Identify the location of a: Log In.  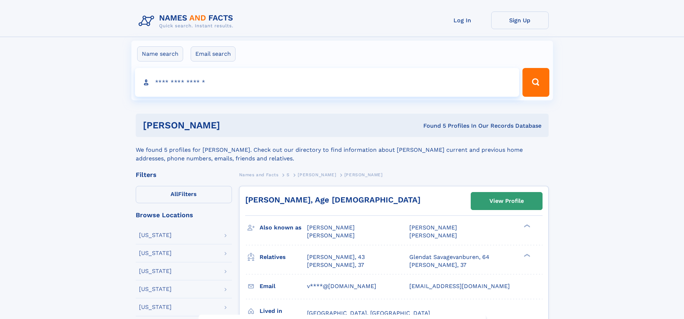
(463, 20).